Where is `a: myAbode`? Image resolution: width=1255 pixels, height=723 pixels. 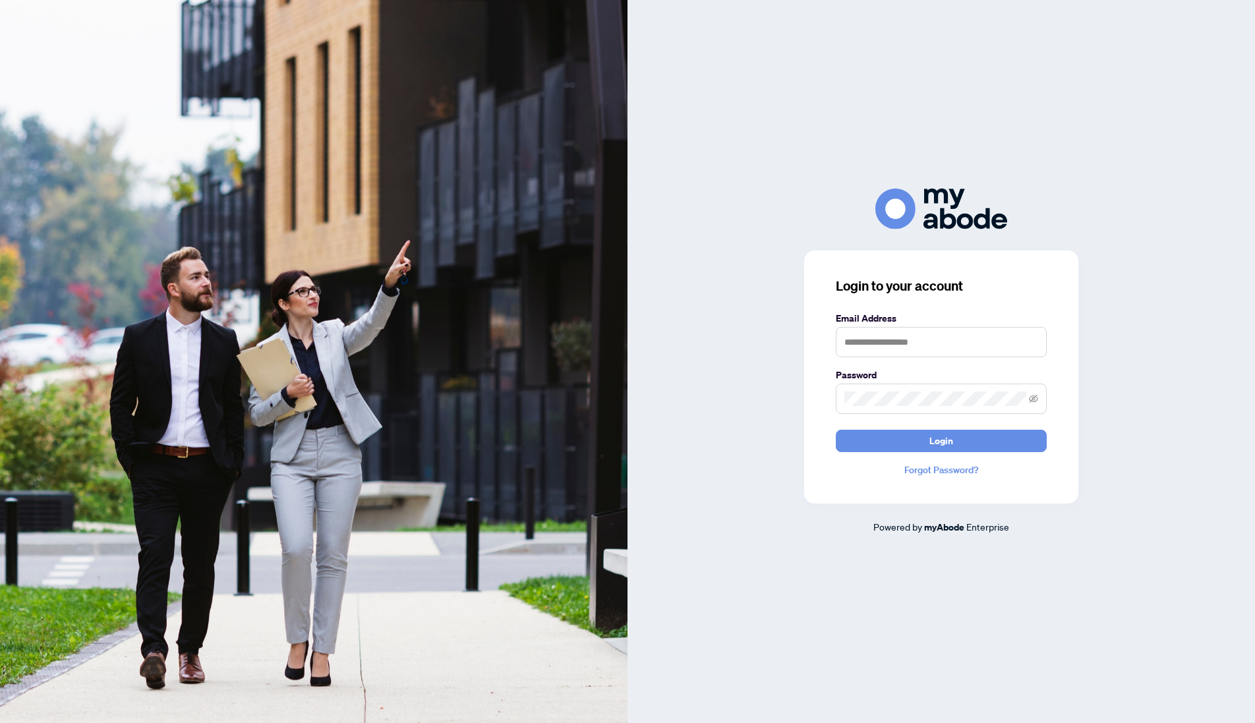 a: myAbode is located at coordinates (944, 527).